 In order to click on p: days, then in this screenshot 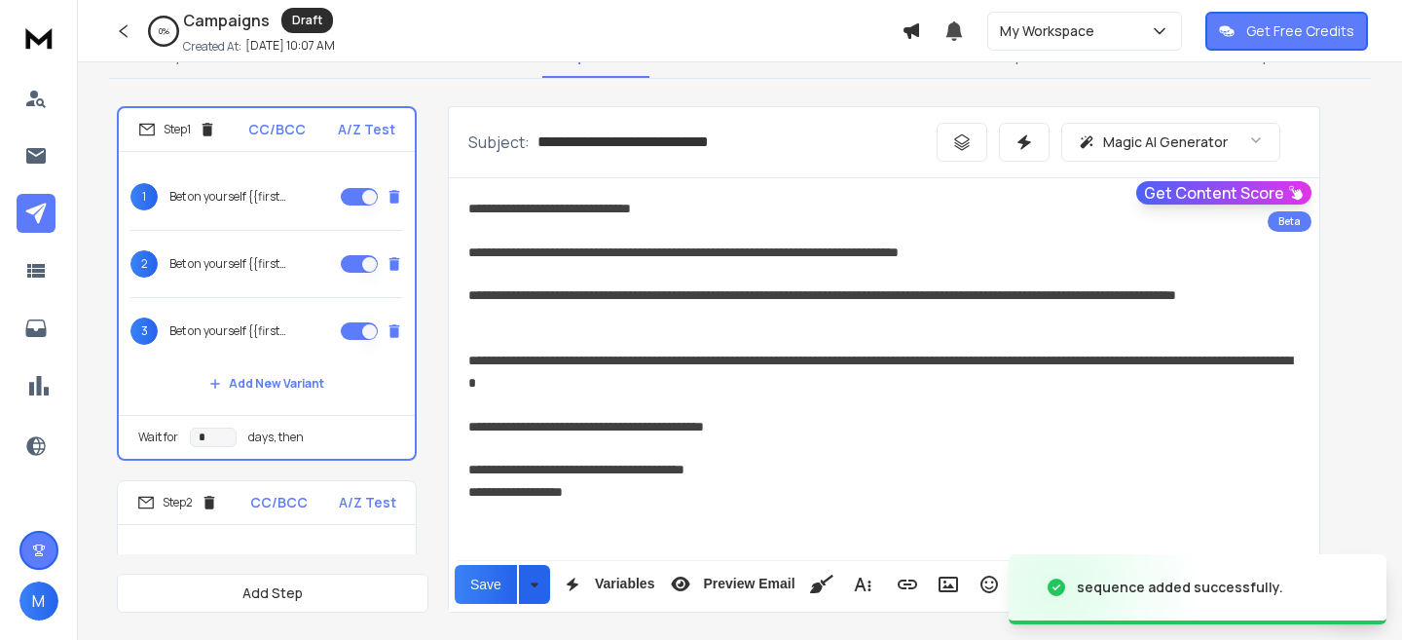, I will do `click(275, 437)`.